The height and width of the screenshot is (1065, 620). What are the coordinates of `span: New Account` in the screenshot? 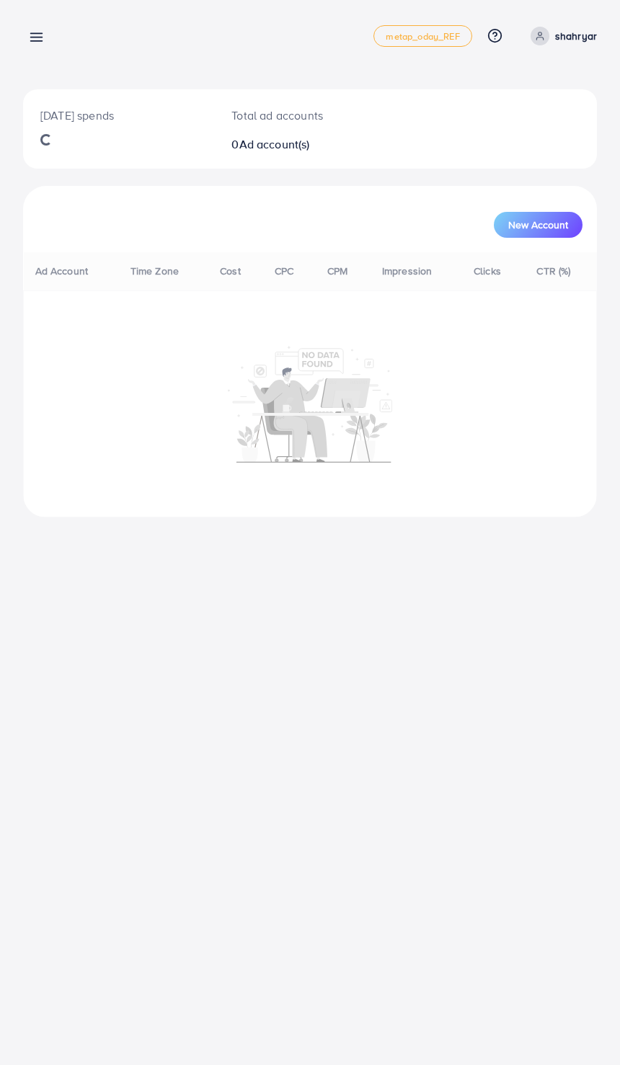 It's located at (538, 225).